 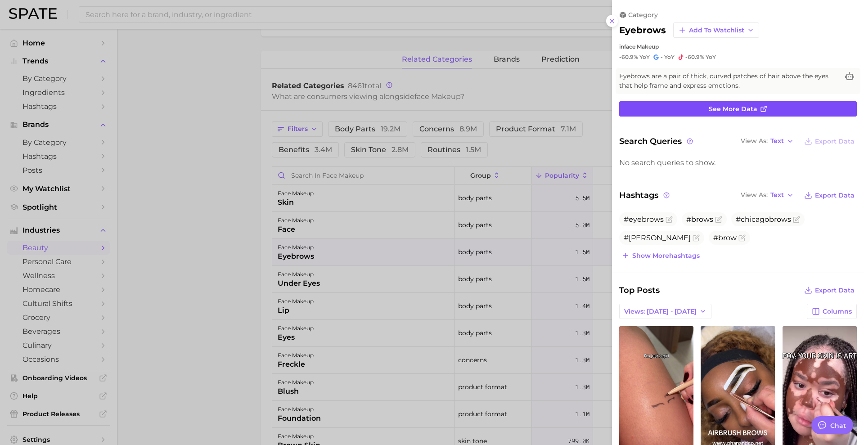 What do you see at coordinates (738, 109) in the screenshot?
I see `a: See more data` at bounding box center [738, 109].